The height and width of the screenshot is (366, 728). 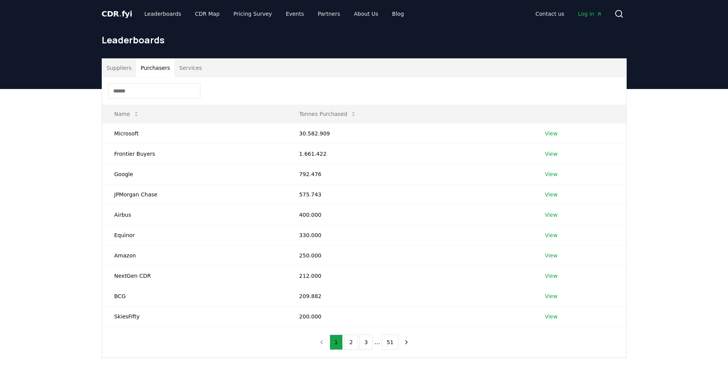 What do you see at coordinates (366, 14) in the screenshot?
I see `a: About Us` at bounding box center [366, 14].